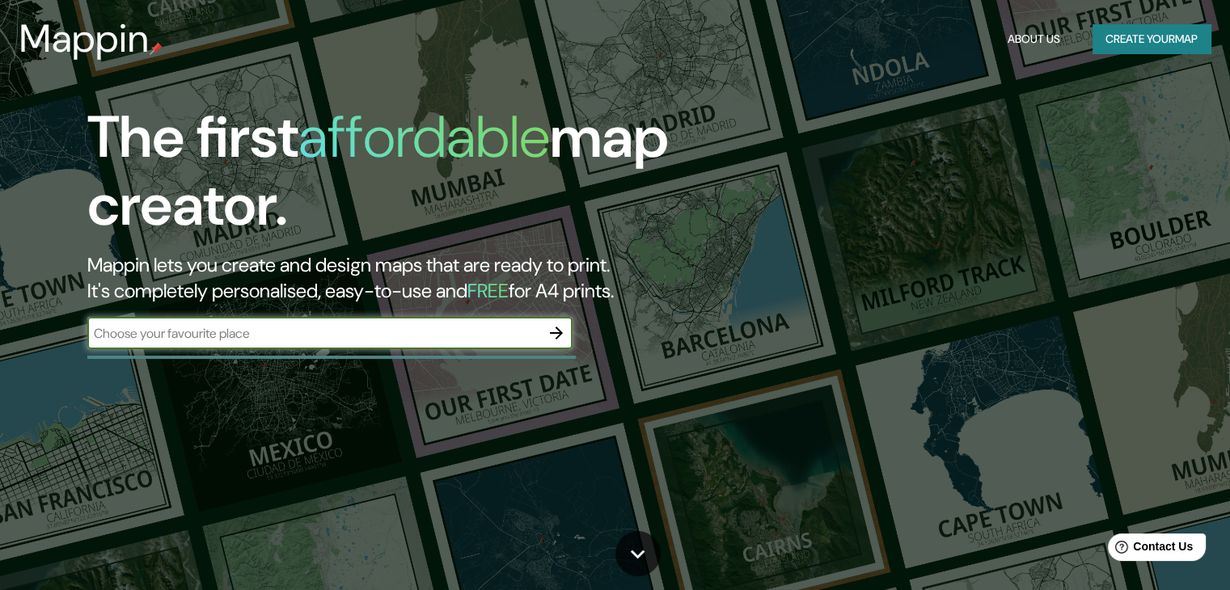  I want to click on button: Create yourmap, so click(1151, 39).